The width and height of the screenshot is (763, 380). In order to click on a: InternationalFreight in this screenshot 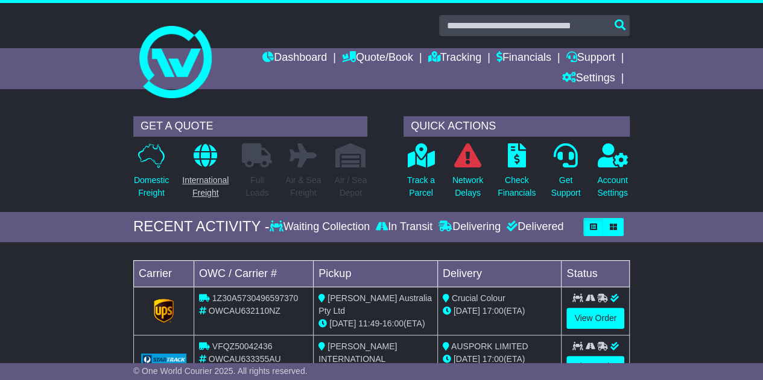, I will do `click(205, 174)`.